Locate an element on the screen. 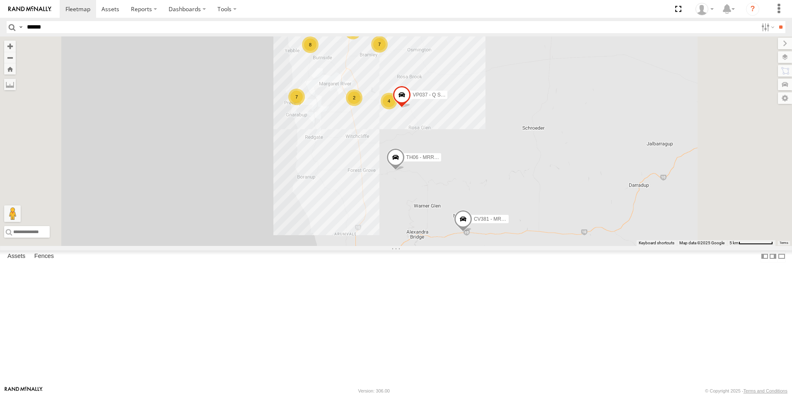 The image size is (792, 395). label: Hide Summary Table is located at coordinates (782, 256).